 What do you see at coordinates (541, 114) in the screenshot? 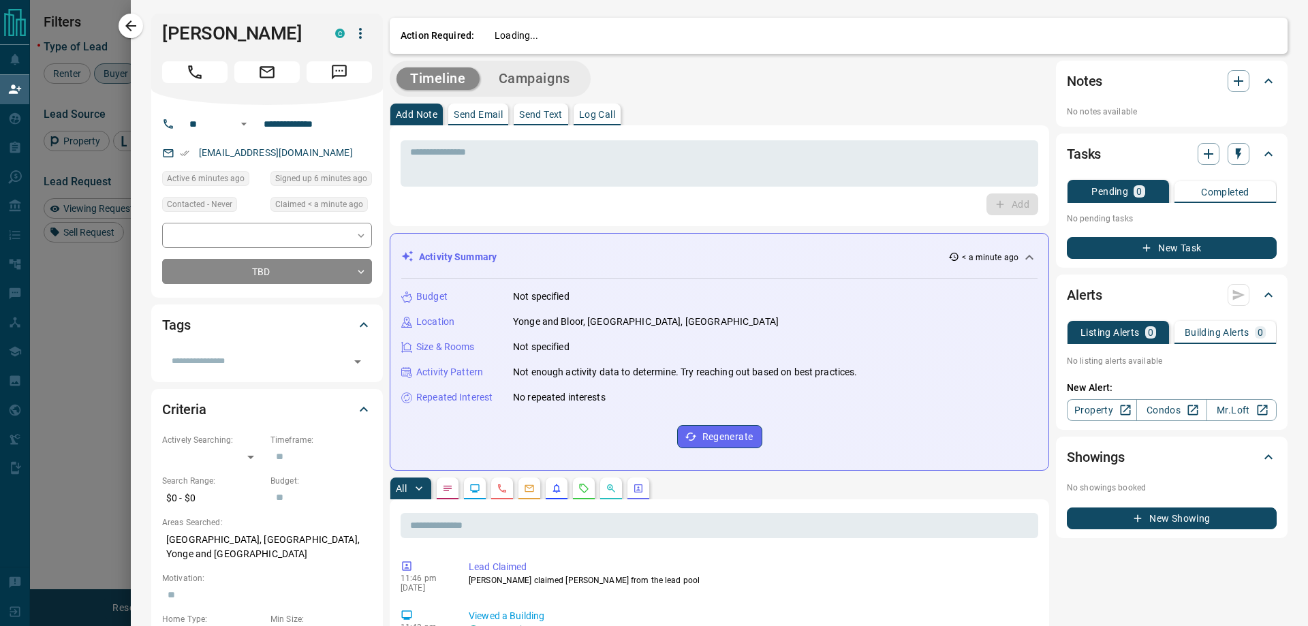
I see `p: Send Text` at bounding box center [541, 114].